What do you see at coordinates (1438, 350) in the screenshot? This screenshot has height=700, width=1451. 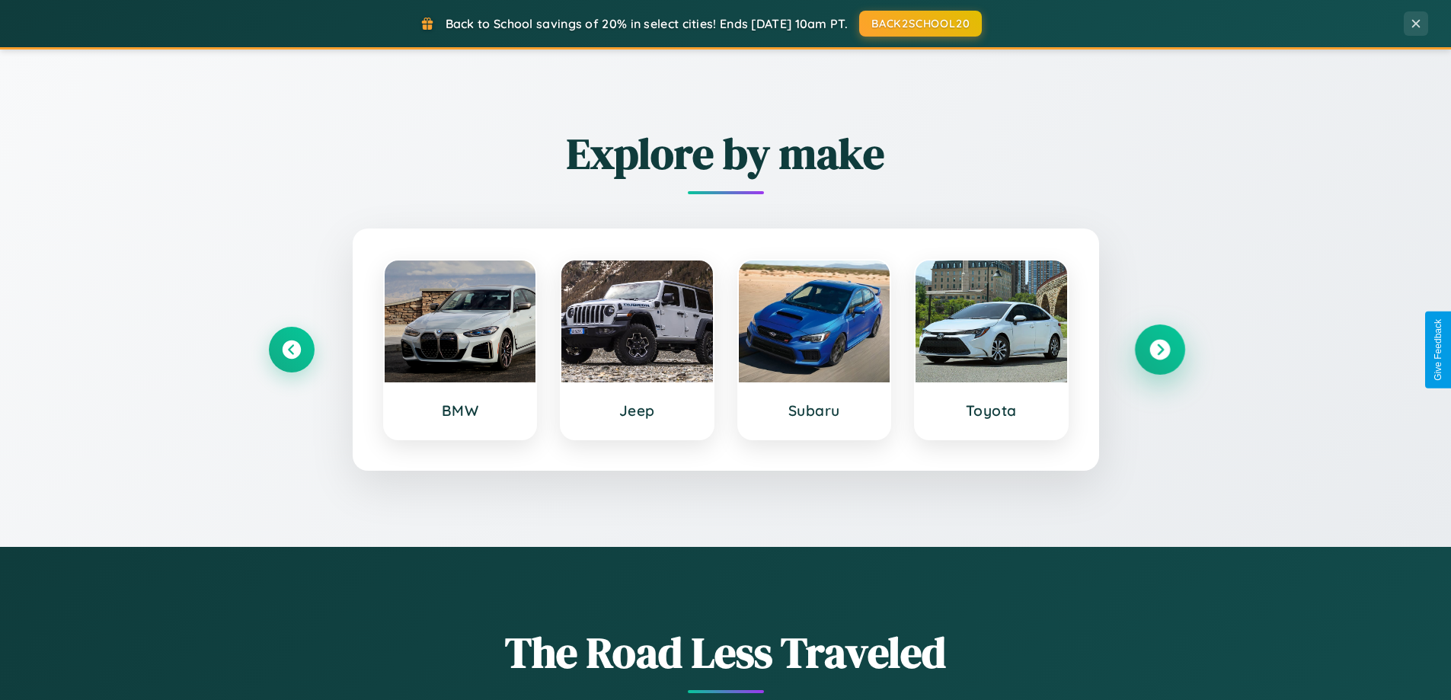 I see `div: Give Feedback` at bounding box center [1438, 350].